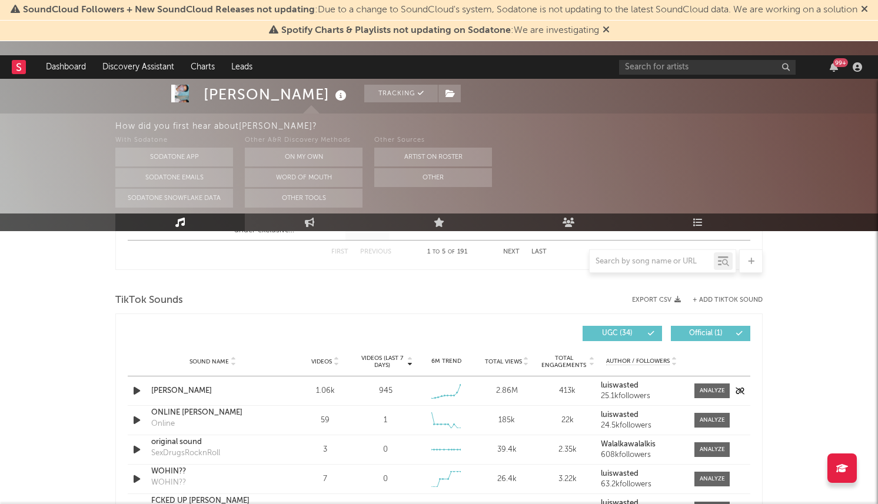 Image resolution: width=878 pixels, height=504 pixels. I want to click on button: 99+, so click(834, 67).